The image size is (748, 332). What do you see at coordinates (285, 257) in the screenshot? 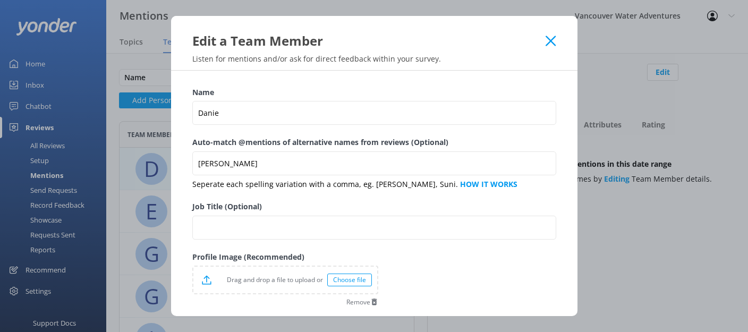
I see `label: Profile Image (Recommended)` at bounding box center [285, 257].